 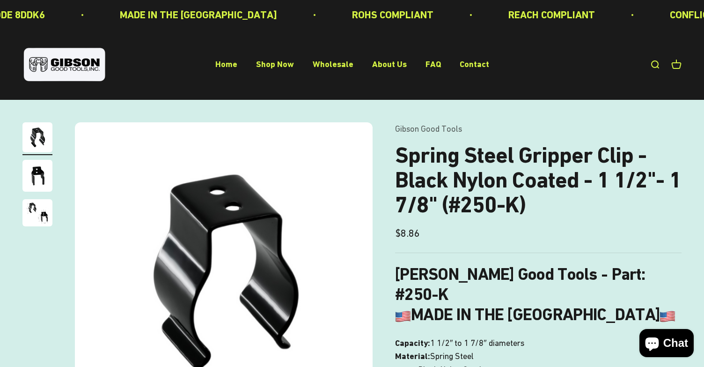 I want to click on p: ROHS COMPLIANT, so click(x=393, y=15).